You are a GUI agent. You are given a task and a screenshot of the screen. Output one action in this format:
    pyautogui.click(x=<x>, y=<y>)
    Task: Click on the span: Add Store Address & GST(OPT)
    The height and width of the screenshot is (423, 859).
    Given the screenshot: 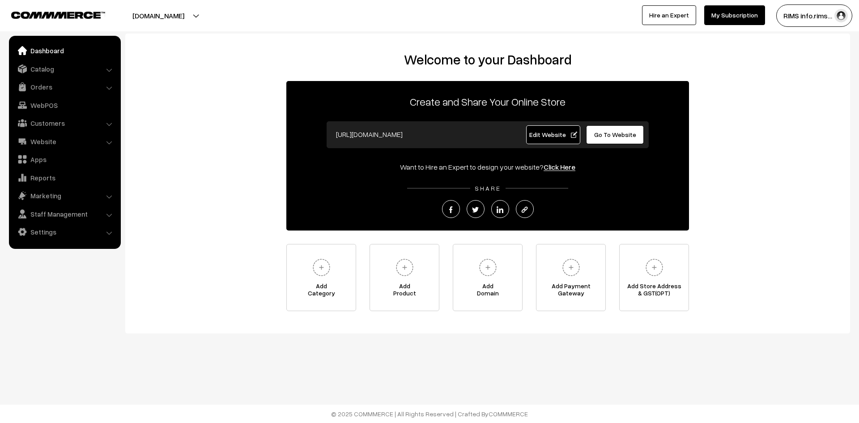 What is the action you would take?
    pyautogui.click(x=654, y=291)
    